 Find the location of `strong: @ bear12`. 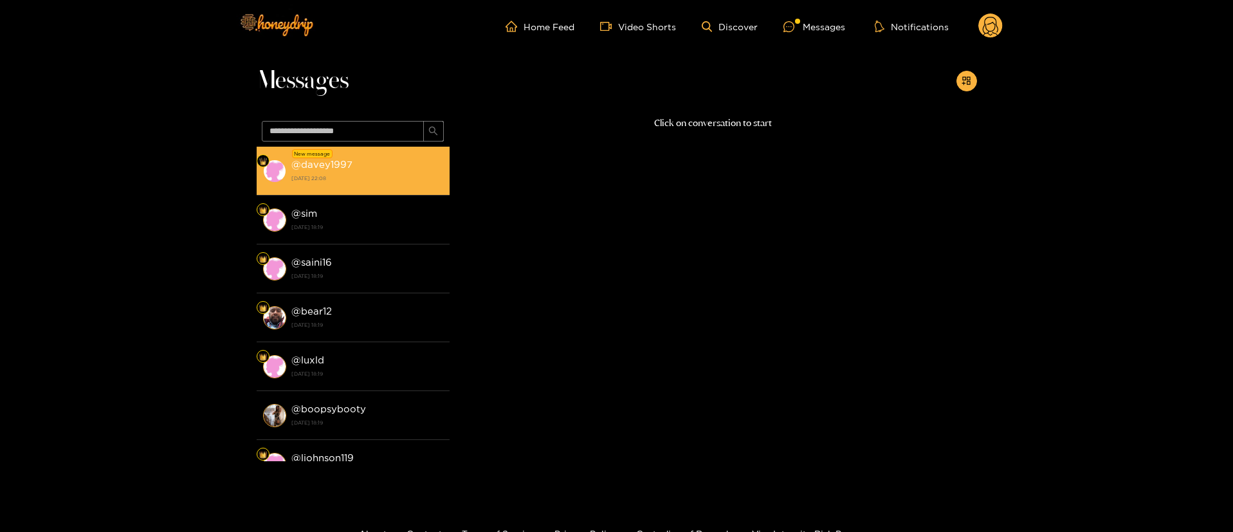

strong: @ bear12 is located at coordinates (311, 311).